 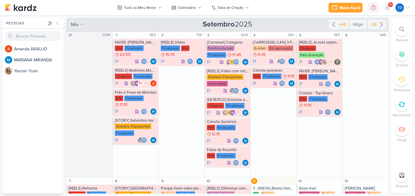 I want to click on div: Convite palestras, so click(x=274, y=71).